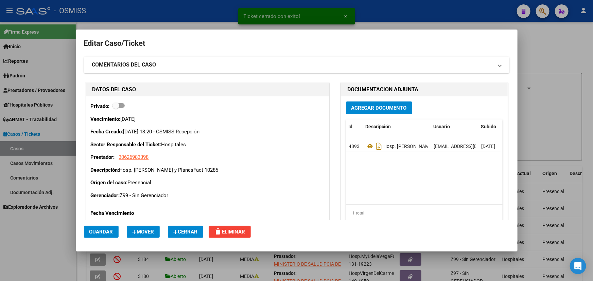 The height and width of the screenshot is (281, 593). I want to click on button: Mover, so click(143, 232).